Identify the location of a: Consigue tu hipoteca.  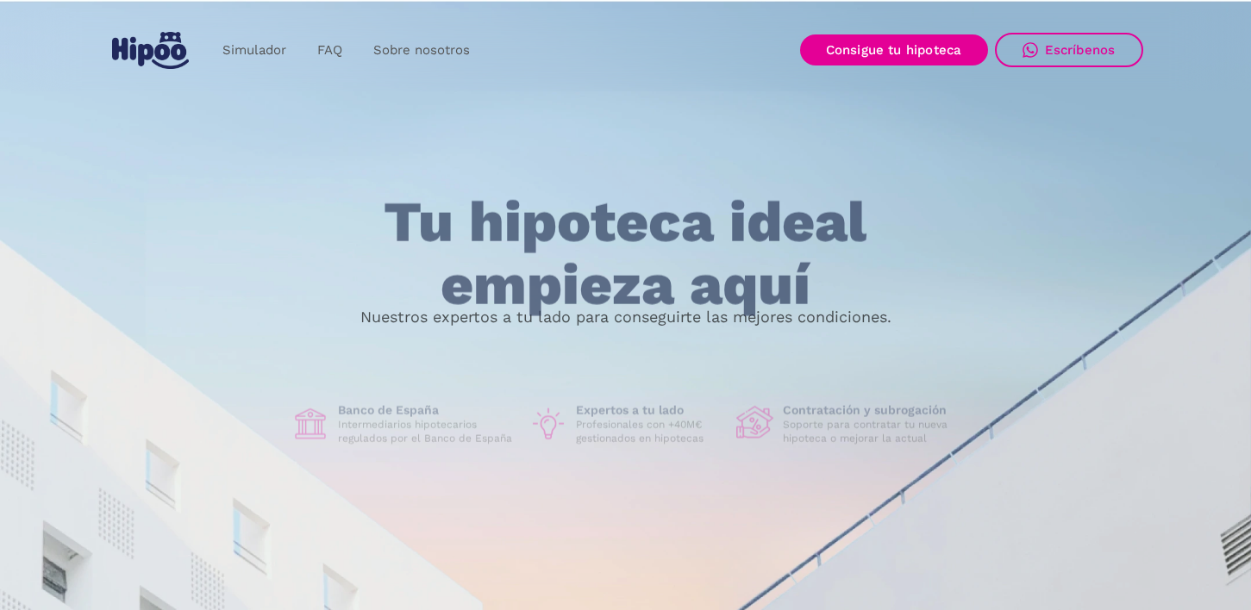
(894, 50).